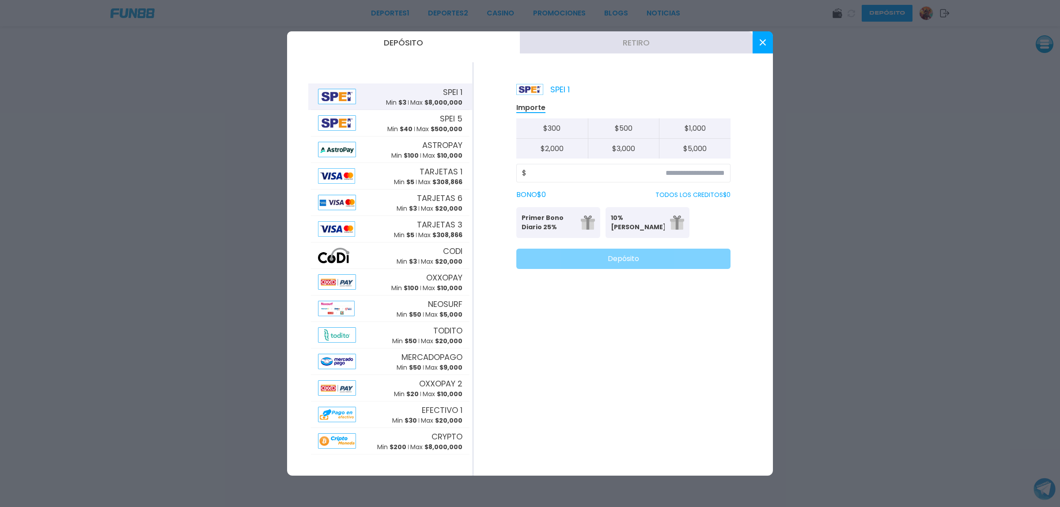 The width and height of the screenshot is (1060, 507). Describe the element at coordinates (694, 148) in the screenshot. I see `button: $5,000` at that location.